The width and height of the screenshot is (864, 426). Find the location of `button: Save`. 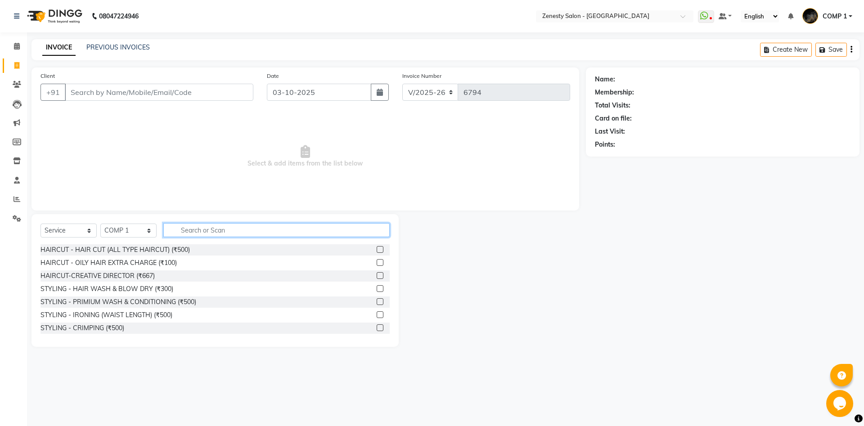

button: Save is located at coordinates (831, 49).